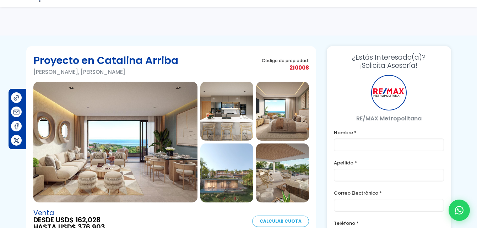  Describe the element at coordinates (285, 68) in the screenshot. I see `span: 210008` at that location.